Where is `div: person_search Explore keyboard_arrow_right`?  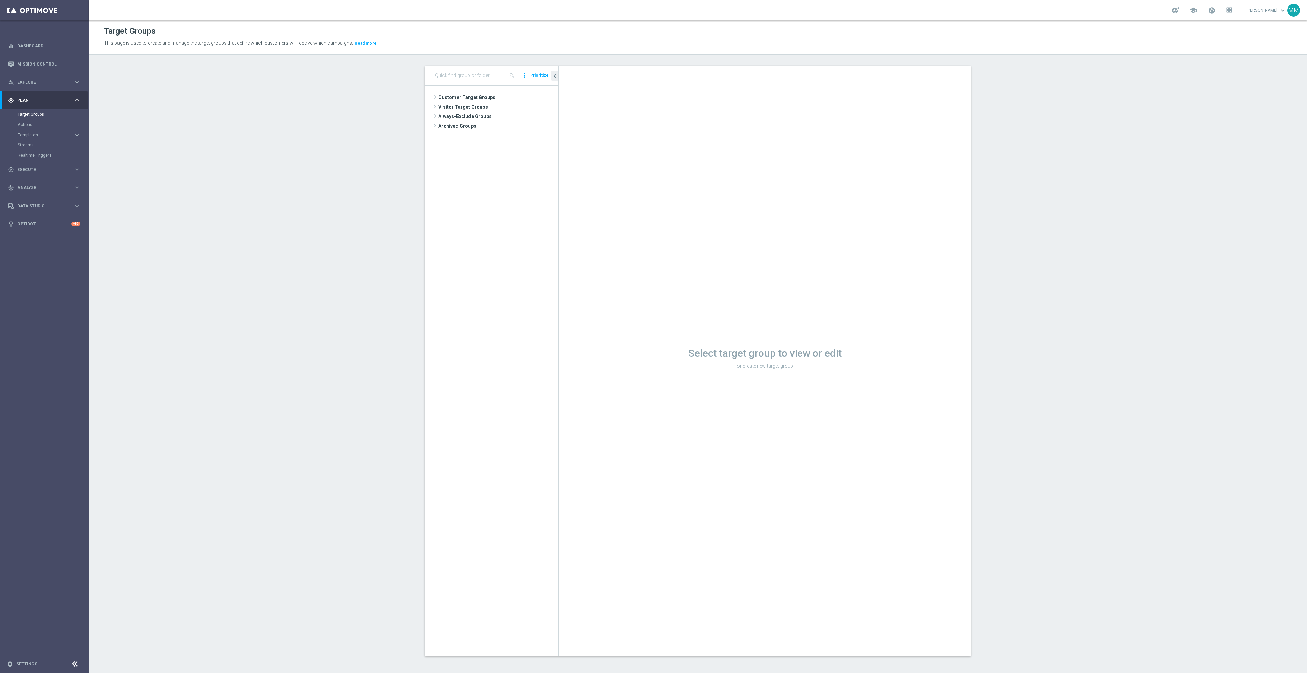 div: person_search Explore keyboard_arrow_right is located at coordinates (44, 82).